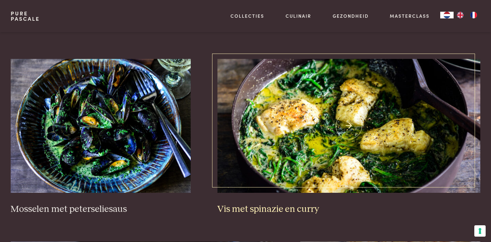 This screenshot has height=242, width=491. I want to click on a: PurePascale, so click(25, 16).